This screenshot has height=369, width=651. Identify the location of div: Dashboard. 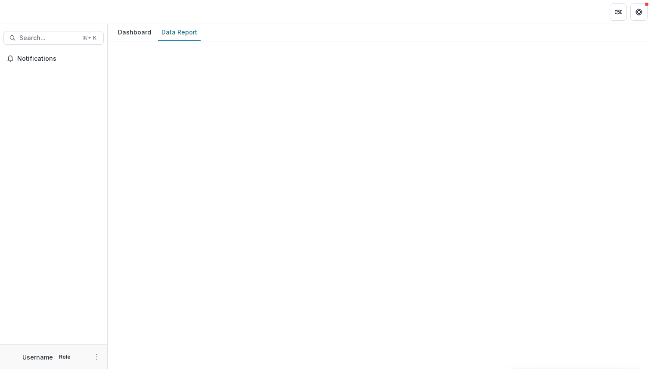
(134, 32).